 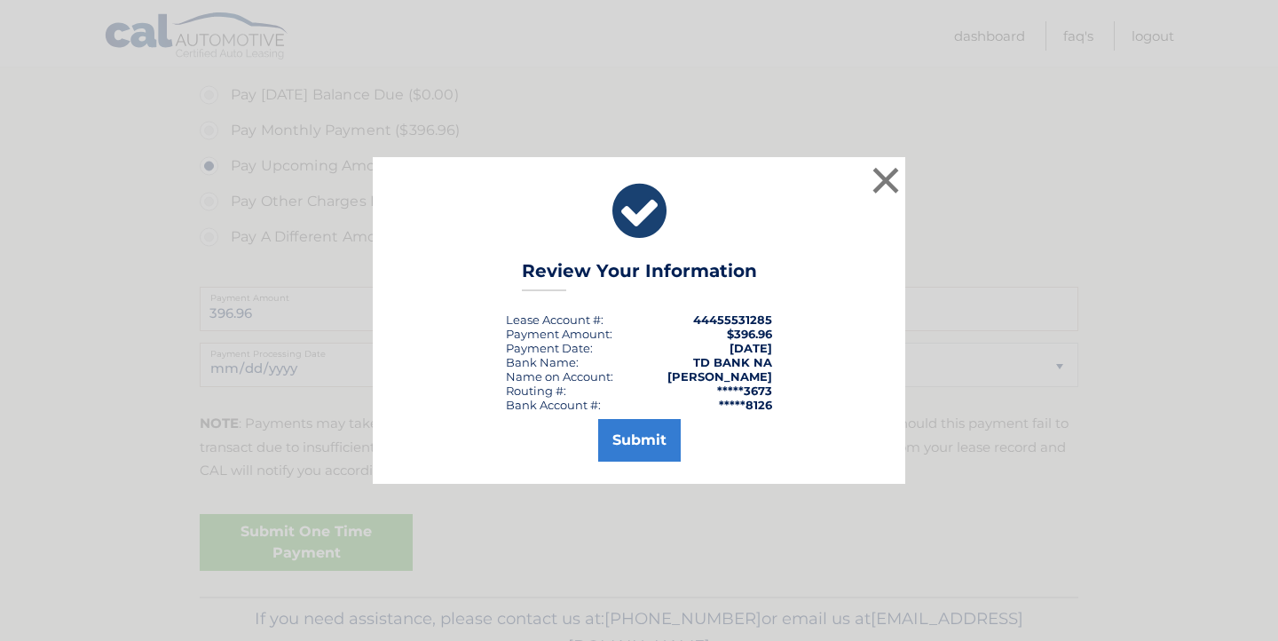 I want to click on div: Bank Account #:, so click(x=553, y=405).